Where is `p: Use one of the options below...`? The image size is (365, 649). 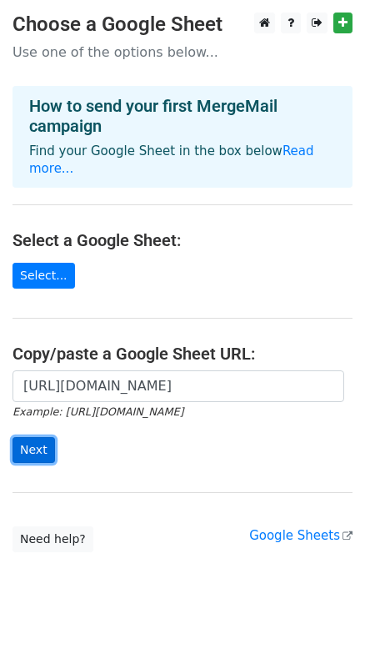
p: Use one of the options below... is located at coordinates (183, 52).